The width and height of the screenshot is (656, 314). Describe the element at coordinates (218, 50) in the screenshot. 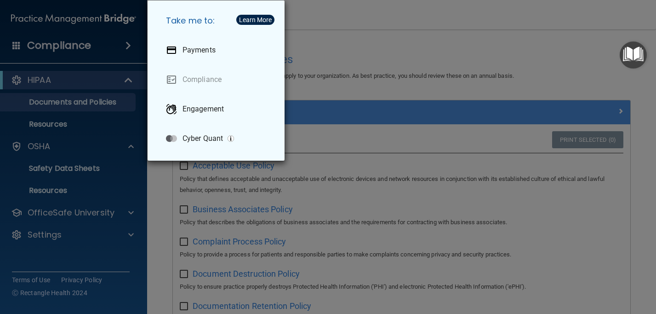

I see `a: Payments` at that location.